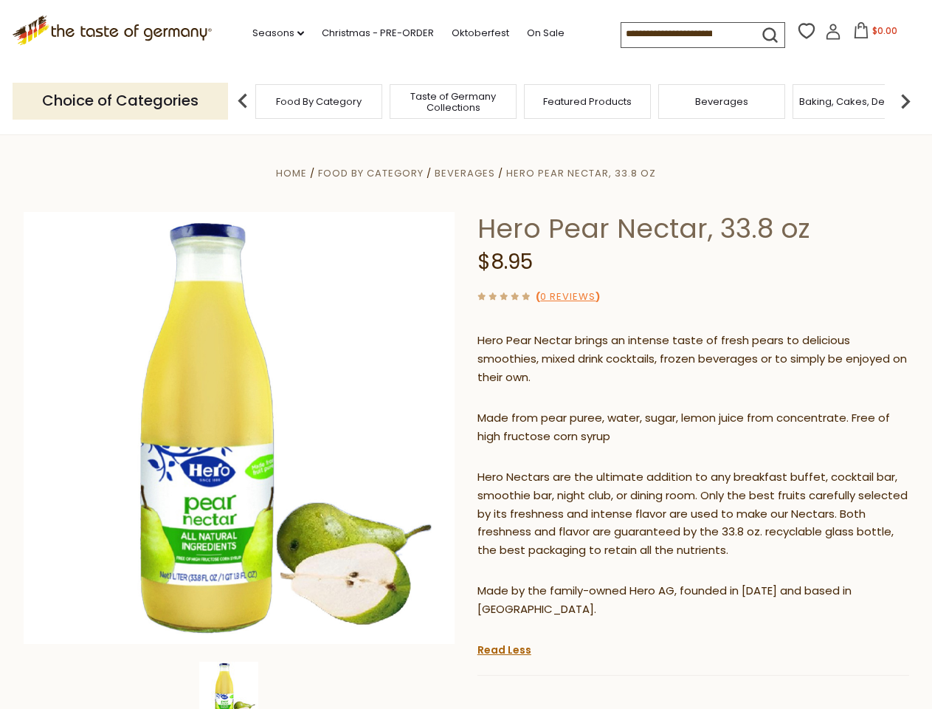 The width and height of the screenshot is (932, 709). What do you see at coordinates (378, 33) in the screenshot?
I see `a: Christmas - PRE-ORDER` at bounding box center [378, 33].